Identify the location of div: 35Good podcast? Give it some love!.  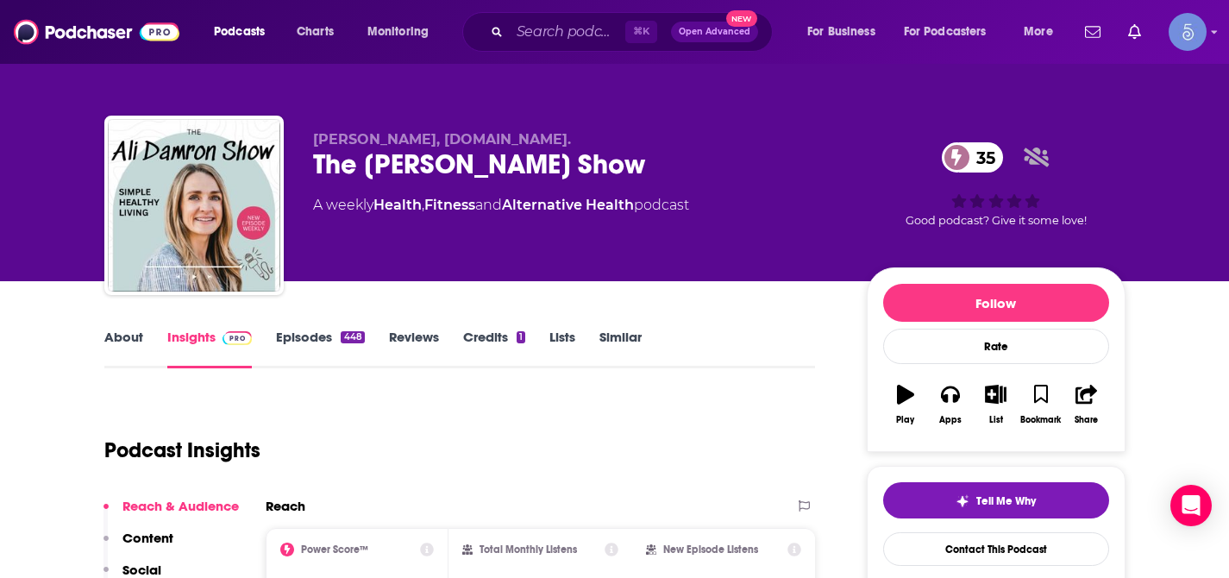
(996, 185).